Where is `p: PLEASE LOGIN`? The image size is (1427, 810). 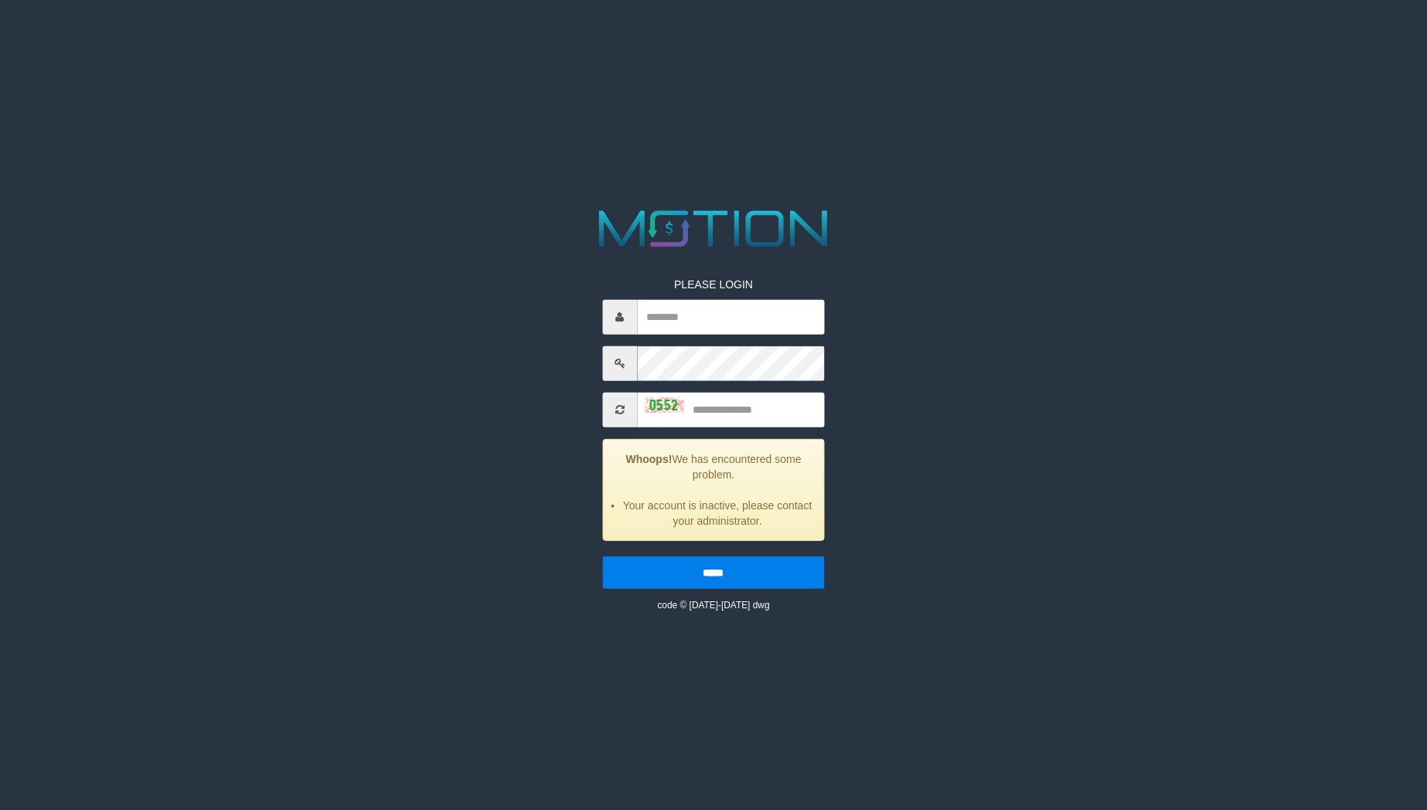 p: PLEASE LOGIN is located at coordinates (713, 284).